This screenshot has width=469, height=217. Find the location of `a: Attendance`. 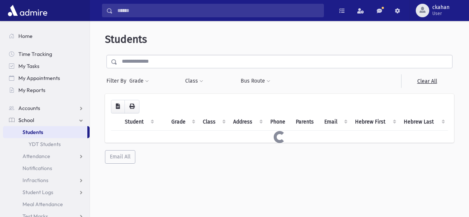

a: Attendance is located at coordinates (46, 156).